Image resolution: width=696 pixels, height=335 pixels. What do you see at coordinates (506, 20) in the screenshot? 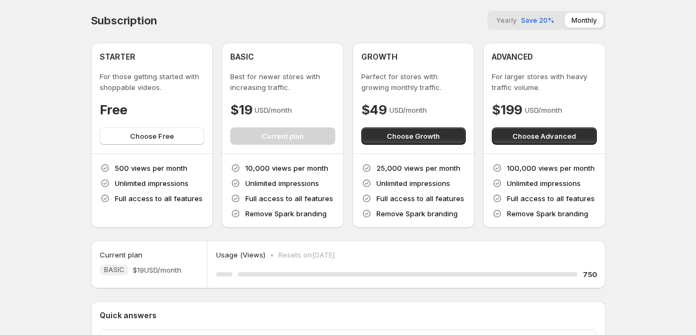
I see `span: Yearly` at bounding box center [506, 20].